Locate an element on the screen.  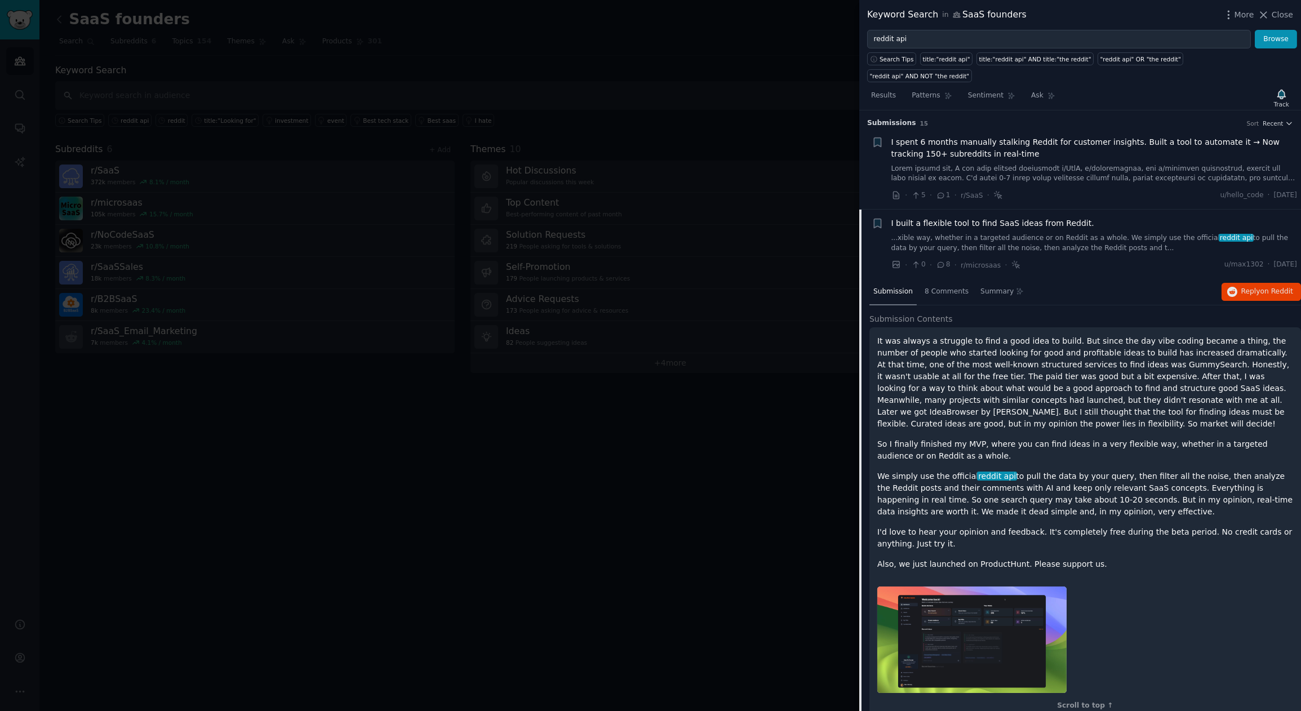
span: 0 is located at coordinates (918, 265).